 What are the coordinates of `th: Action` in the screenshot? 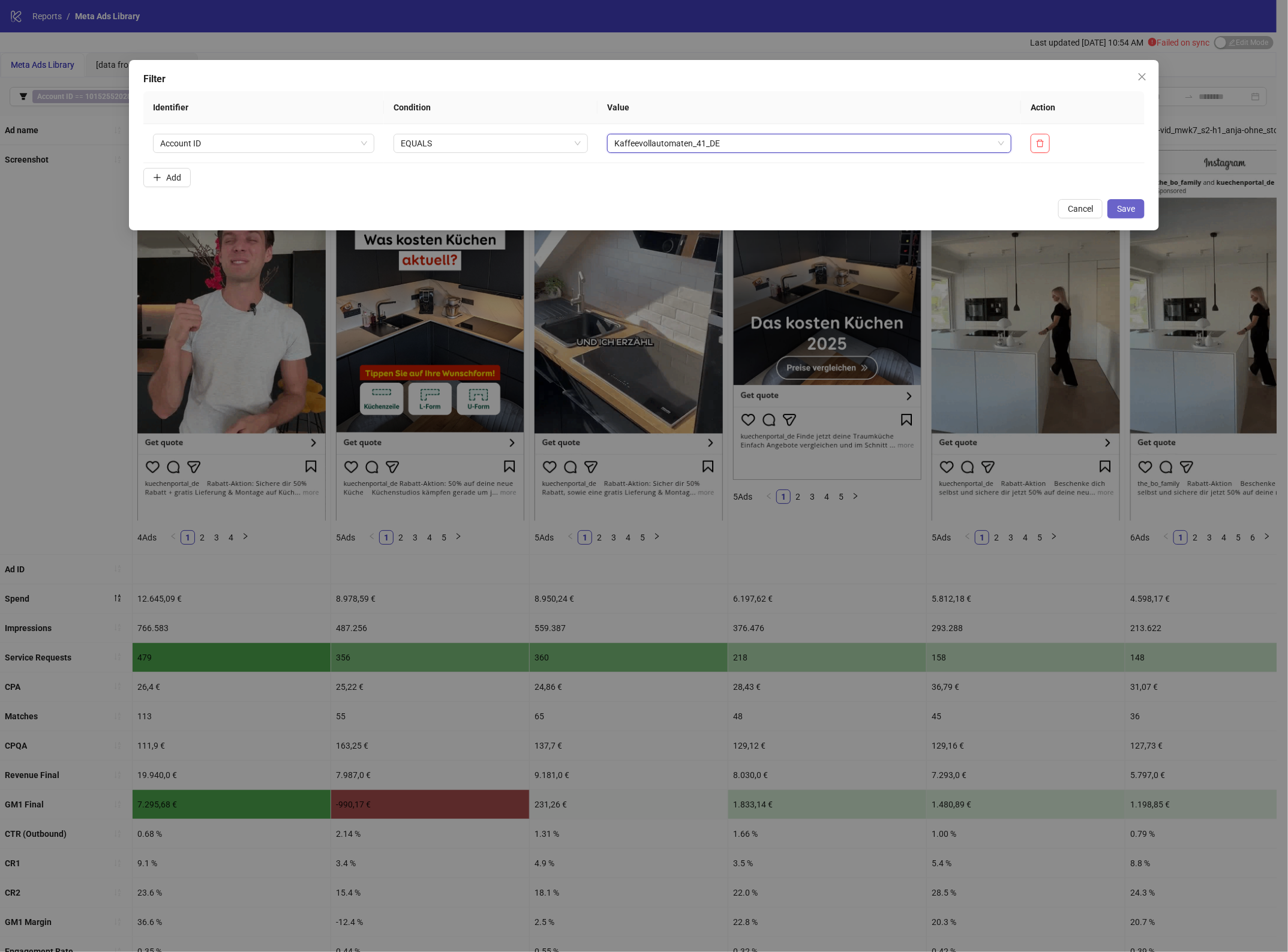 It's located at (1083, 107).